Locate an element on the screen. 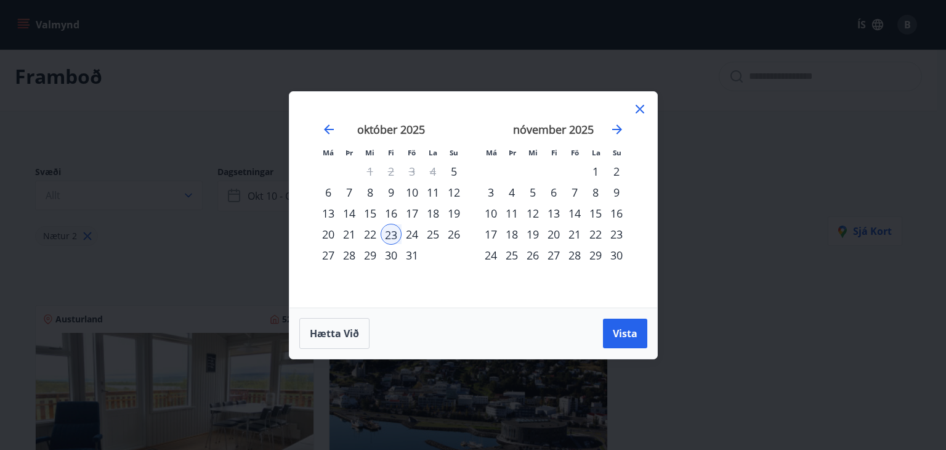 This screenshot has width=946, height=450. td: Choose þriðjudagur, 14. október 2025 as your check-out date. It’s available. is located at coordinates (349, 213).